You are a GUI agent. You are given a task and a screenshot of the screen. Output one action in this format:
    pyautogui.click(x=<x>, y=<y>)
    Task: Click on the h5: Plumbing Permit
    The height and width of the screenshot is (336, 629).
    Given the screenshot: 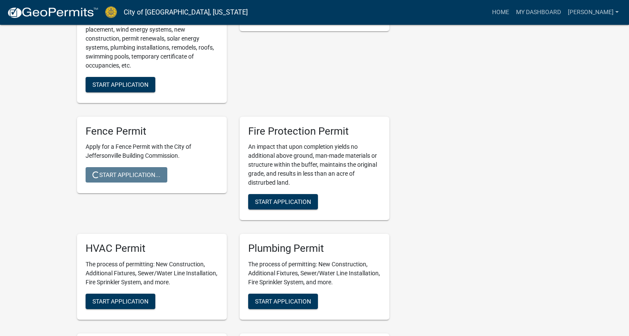 What is the action you would take?
    pyautogui.click(x=314, y=249)
    